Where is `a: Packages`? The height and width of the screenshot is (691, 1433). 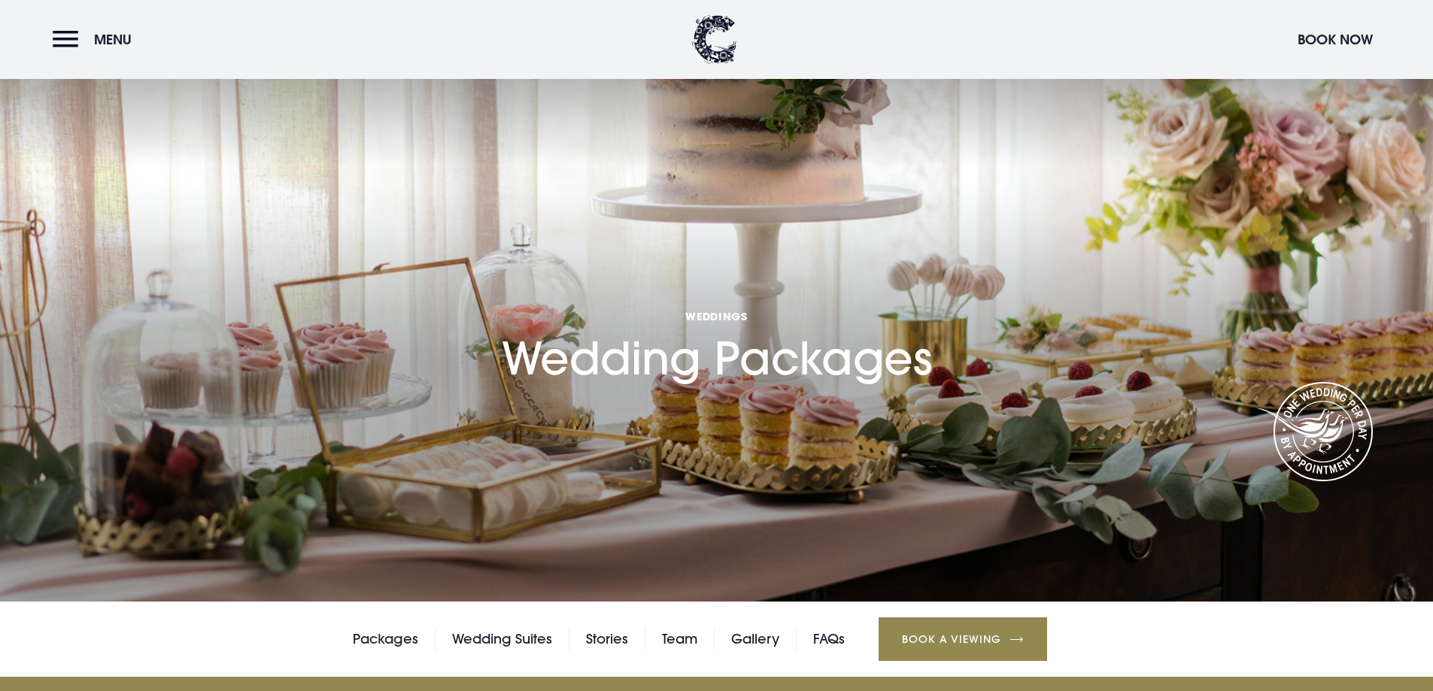 a: Packages is located at coordinates (385, 639).